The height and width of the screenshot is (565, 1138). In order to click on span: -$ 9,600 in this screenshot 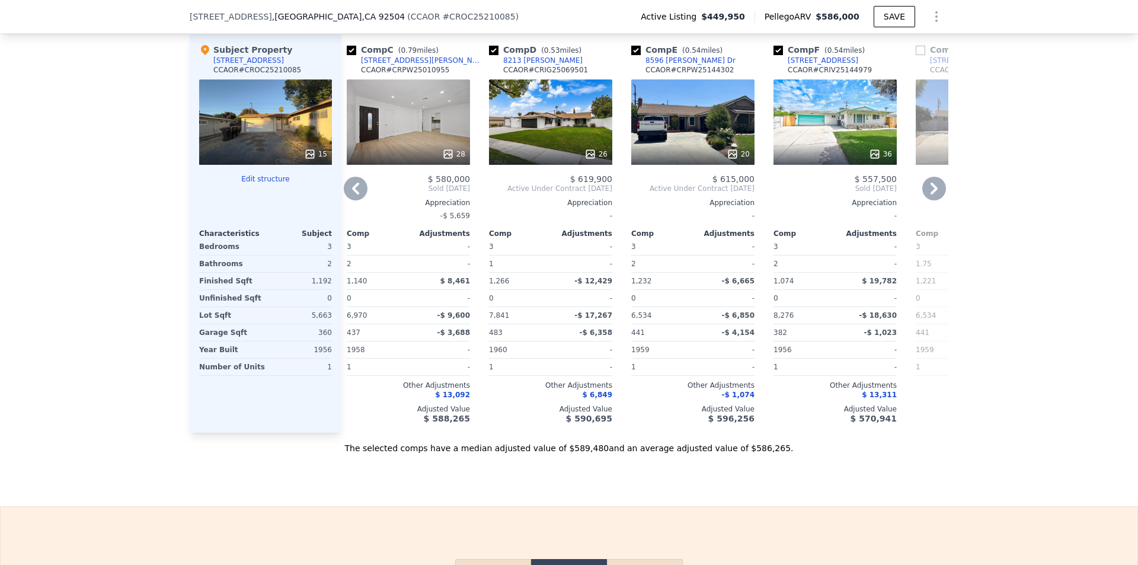, I will do `click(453, 315)`.